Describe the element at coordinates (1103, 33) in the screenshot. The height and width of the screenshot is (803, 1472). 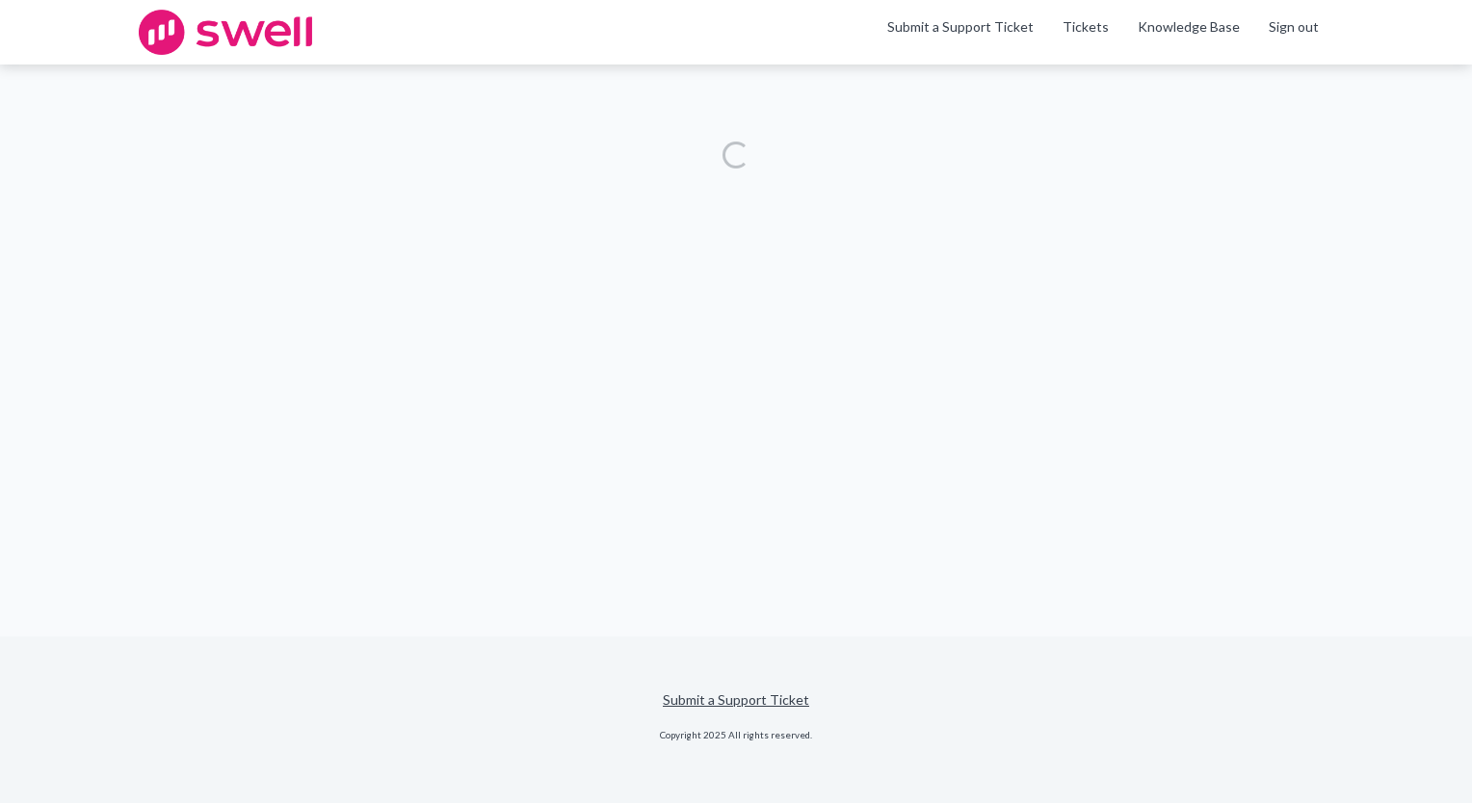
I see `ul: Main menu` at that location.